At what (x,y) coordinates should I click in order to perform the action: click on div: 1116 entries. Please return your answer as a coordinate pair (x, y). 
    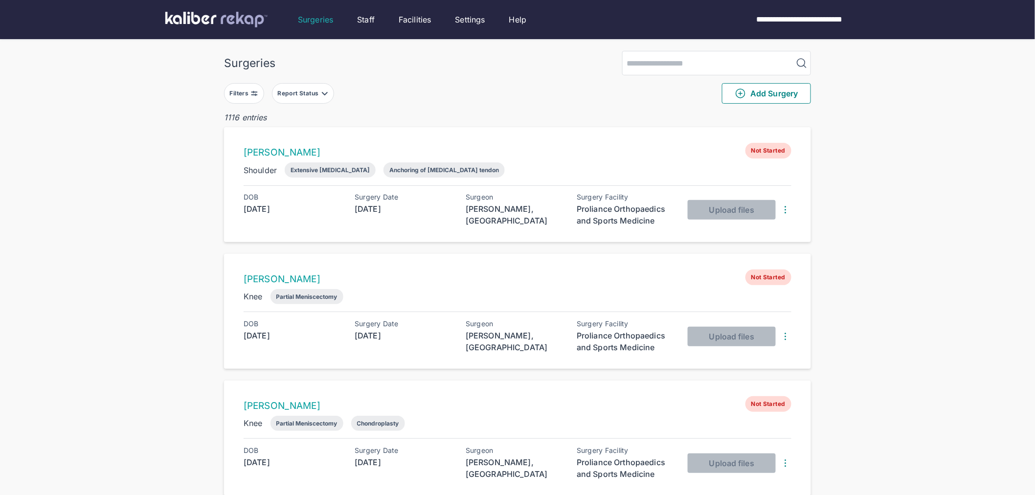
    Looking at the image, I should click on (517, 117).